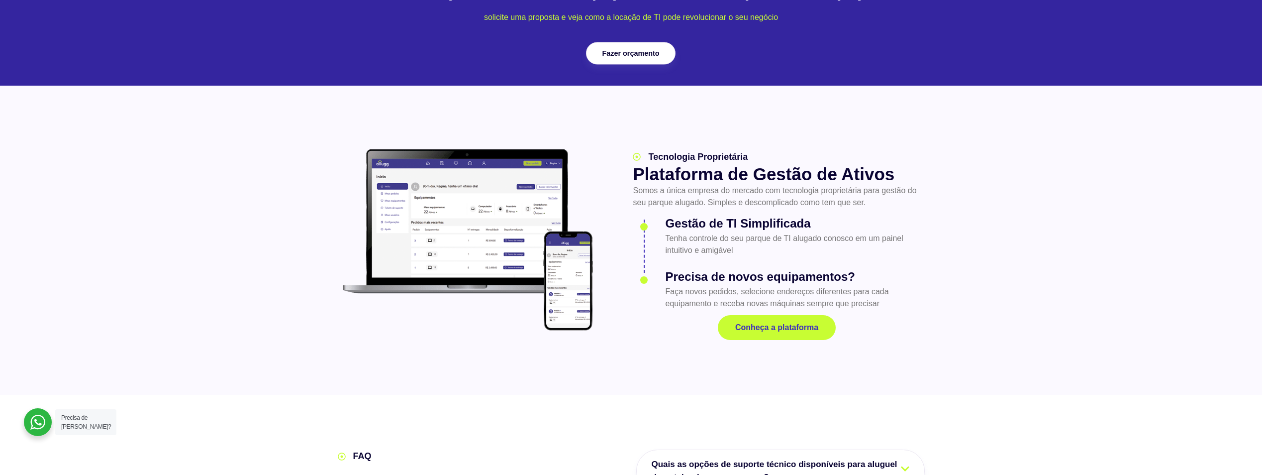 This screenshot has height=475, width=1262. Describe the element at coordinates (777, 327) in the screenshot. I see `span: Conheça a plataforma` at that location.